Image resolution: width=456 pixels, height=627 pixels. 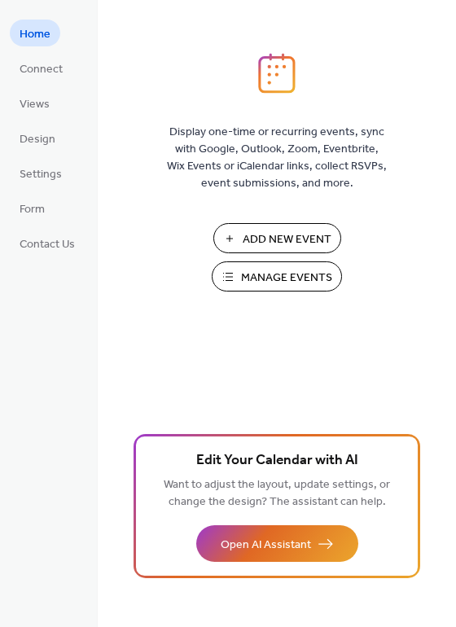 I want to click on span: Open AI Assistant, so click(x=265, y=545).